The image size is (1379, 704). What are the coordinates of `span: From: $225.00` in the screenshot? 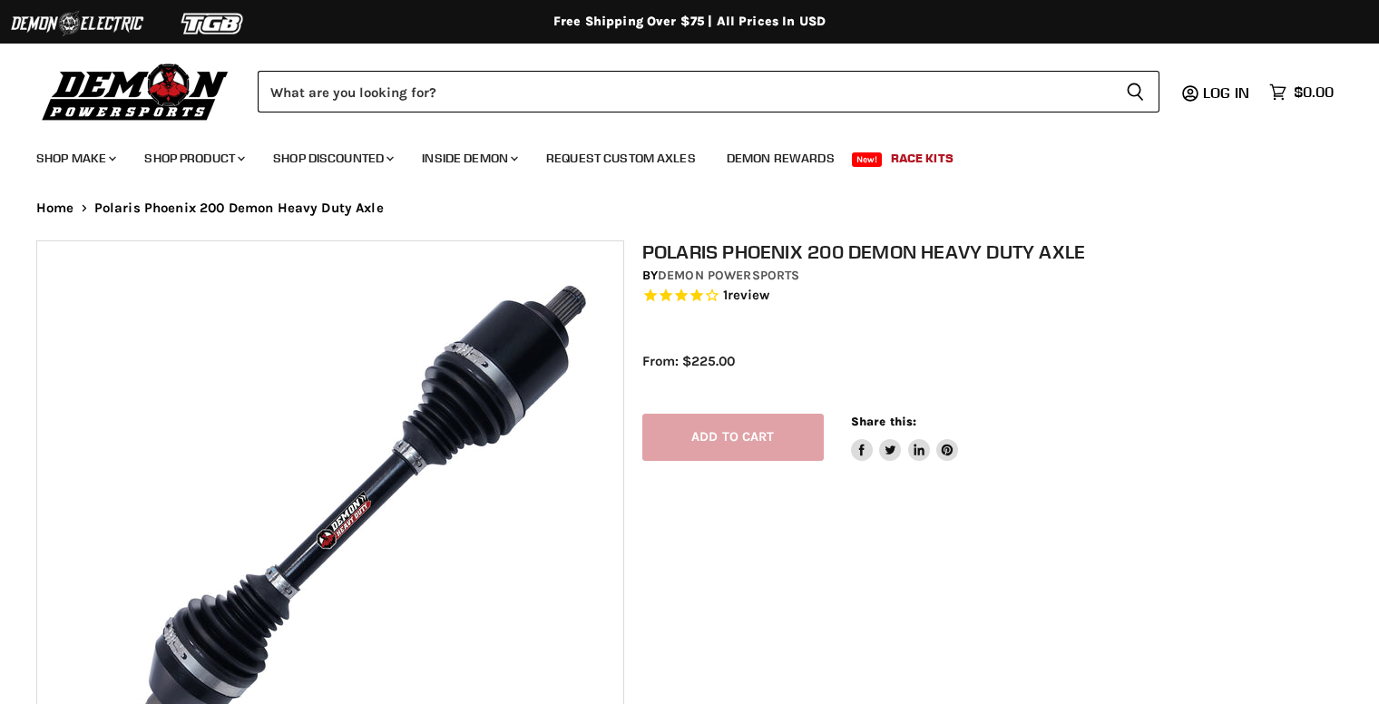 It's located at (688, 361).